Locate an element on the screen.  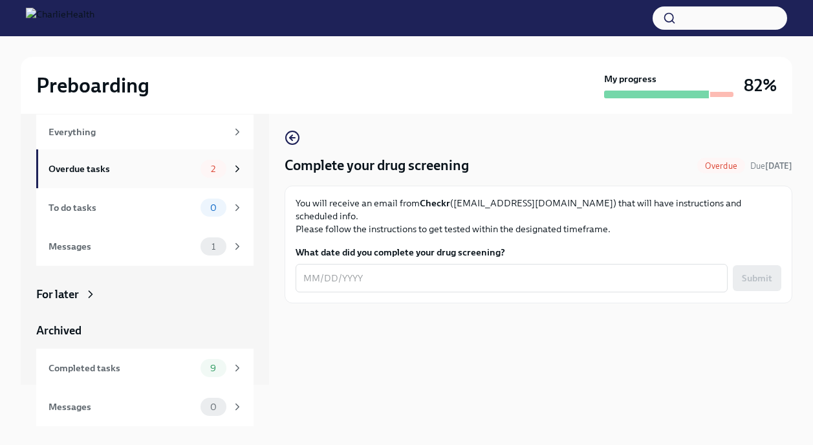
span: Overdue is located at coordinates (721, 166).